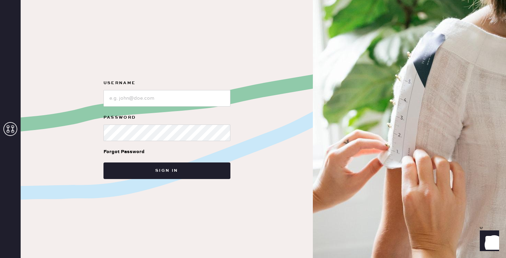 Image resolution: width=506 pixels, height=258 pixels. What do you see at coordinates (167, 98) in the screenshot?
I see `input: e.g. john@doe.com` at bounding box center [167, 98].